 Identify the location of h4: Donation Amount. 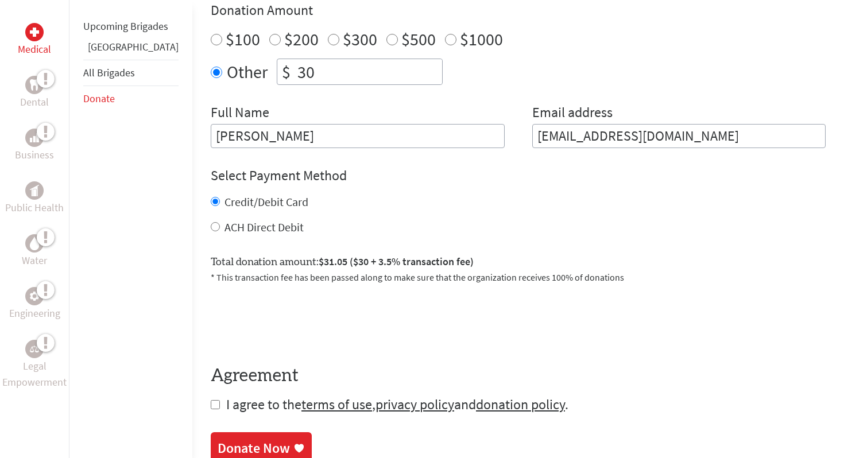
(518, 10).